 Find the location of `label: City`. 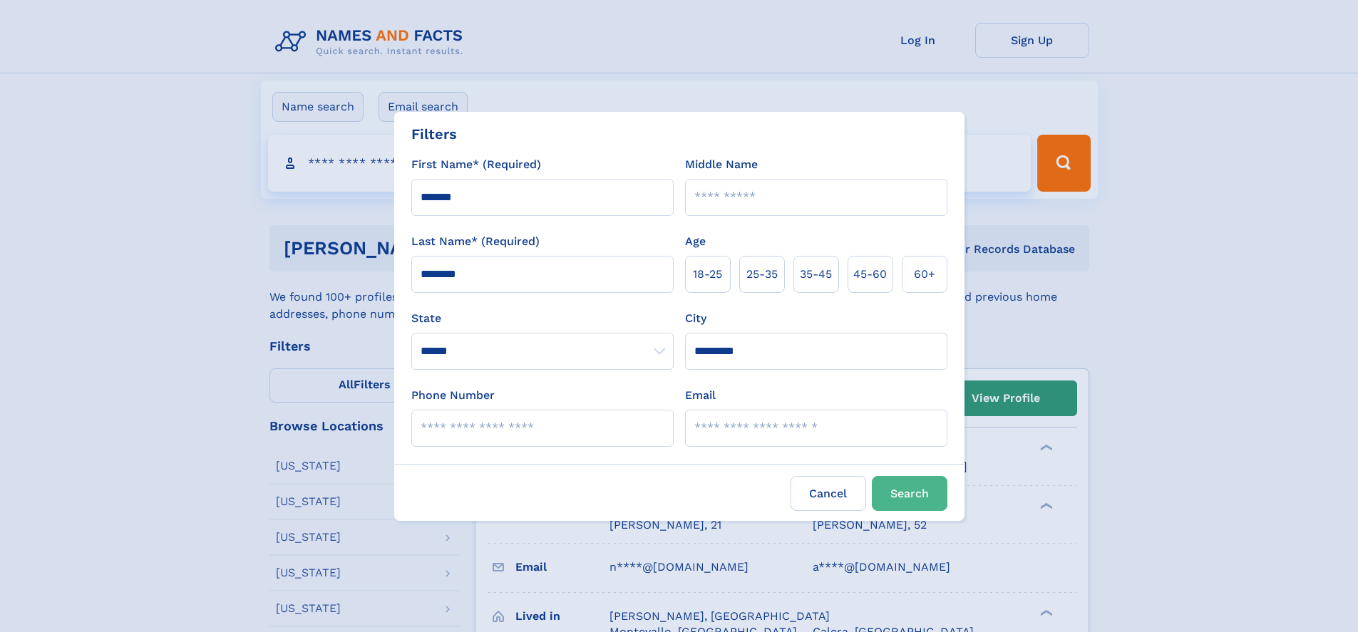

label: City is located at coordinates (696, 319).